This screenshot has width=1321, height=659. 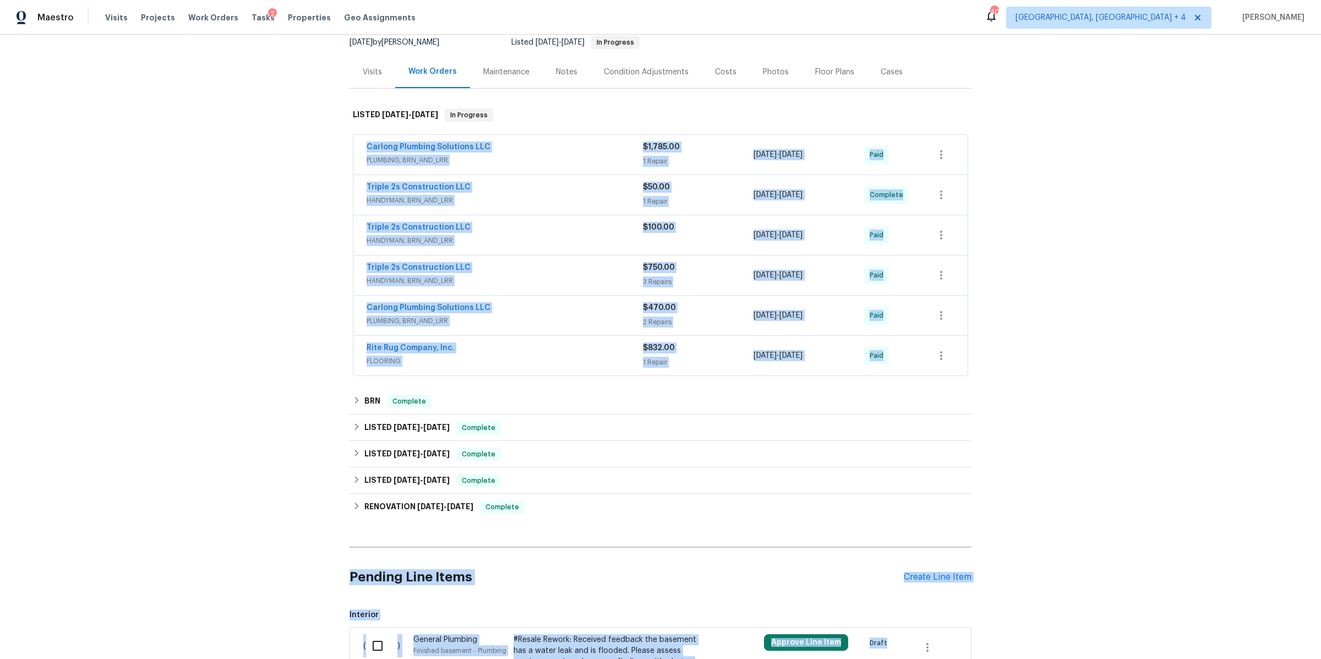 I want to click on button: Approve Line Item, so click(x=806, y=642).